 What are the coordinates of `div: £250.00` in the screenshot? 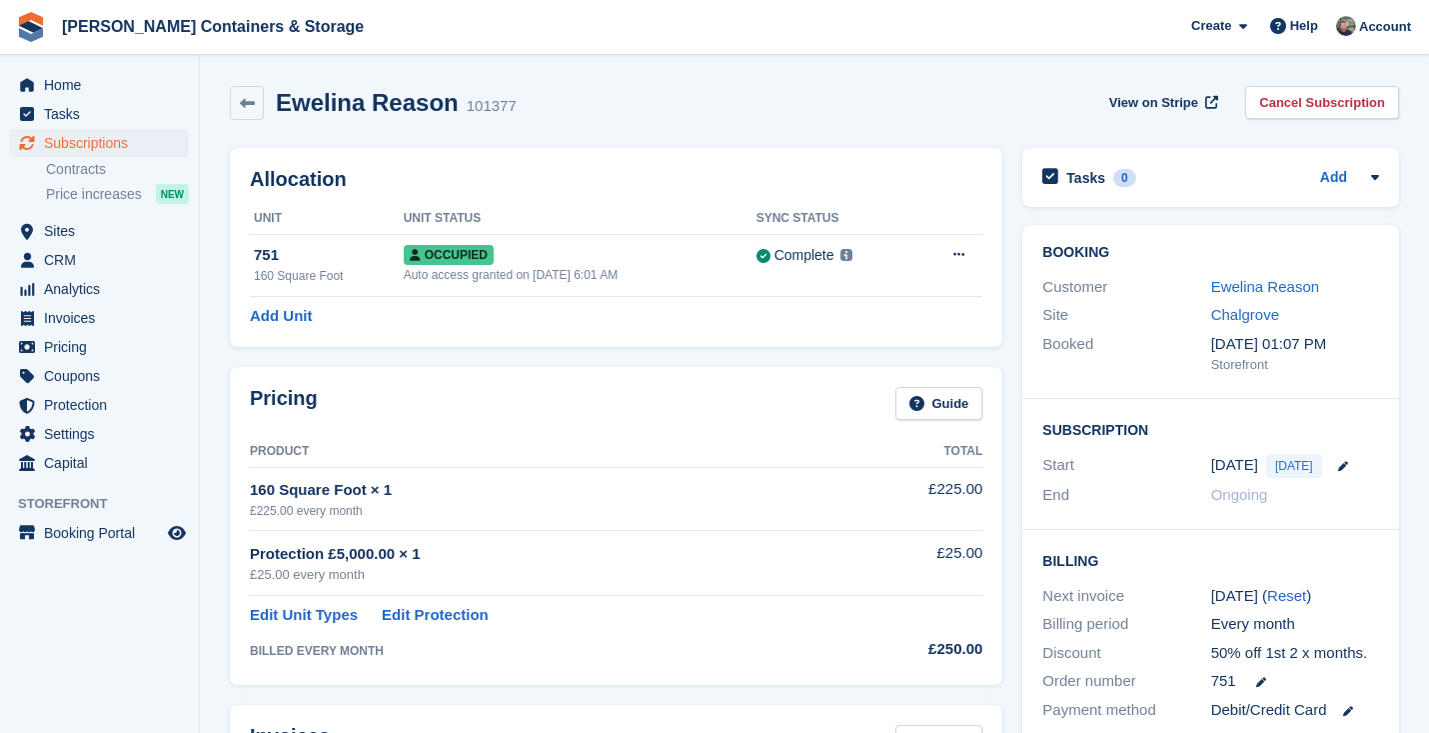 It's located at (916, 649).